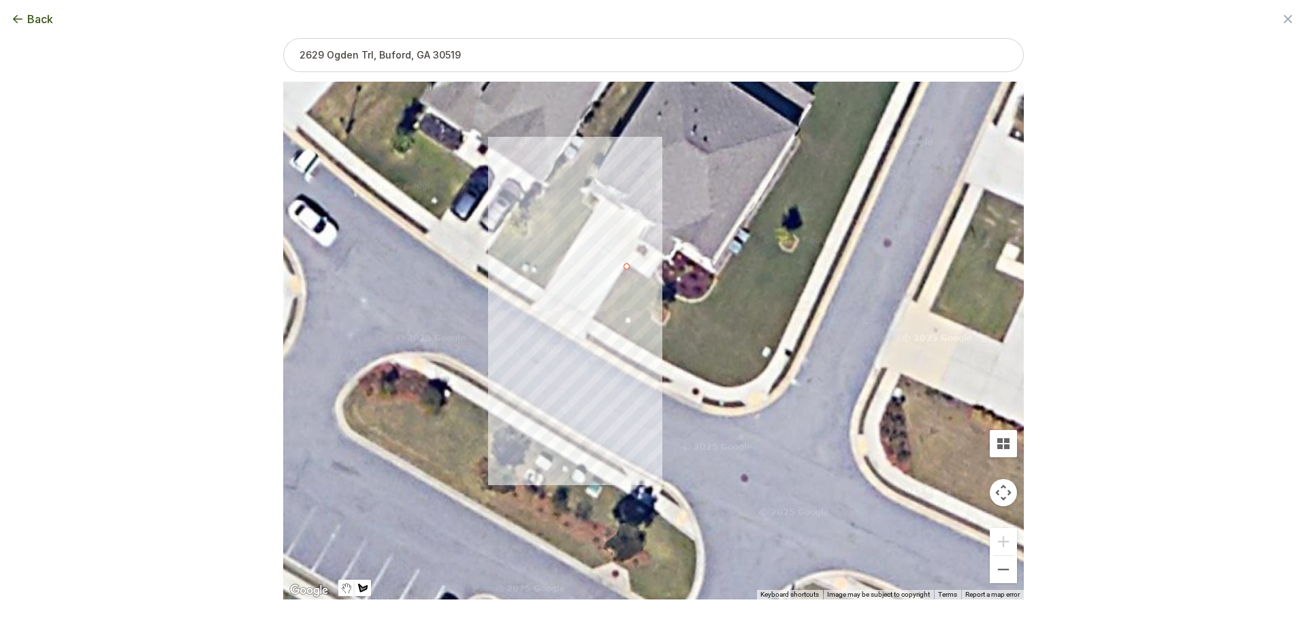 The height and width of the screenshot is (643, 1307). Describe the element at coordinates (948, 594) in the screenshot. I see `a: Terms (opens in new tab)` at that location.